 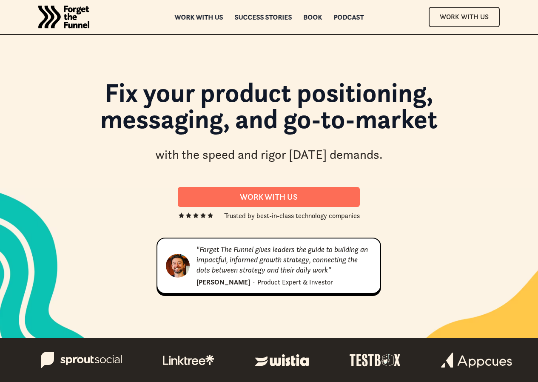 I want to click on a: Work With us, so click(x=269, y=197).